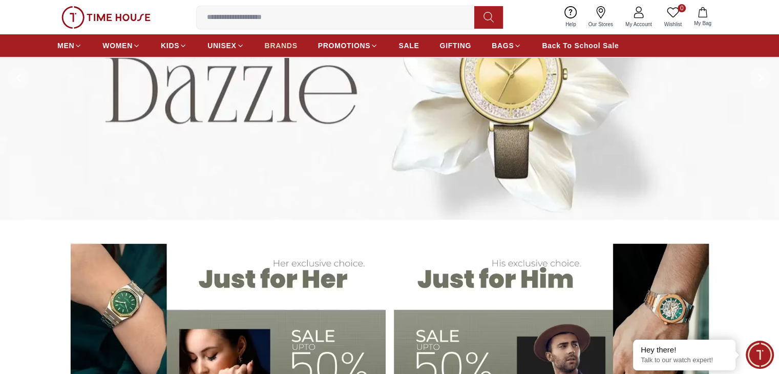 Image resolution: width=779 pixels, height=374 pixels. I want to click on div: Chat Widget, so click(759, 354).